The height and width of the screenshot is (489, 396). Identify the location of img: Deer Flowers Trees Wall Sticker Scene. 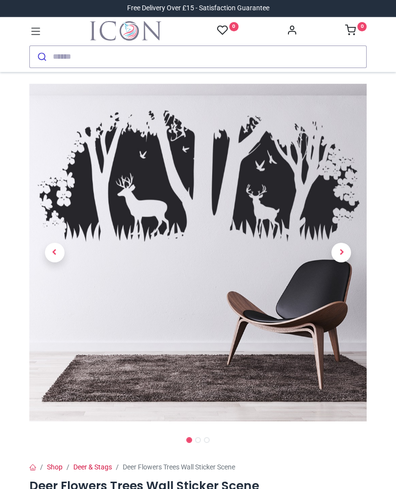
(198, 252).